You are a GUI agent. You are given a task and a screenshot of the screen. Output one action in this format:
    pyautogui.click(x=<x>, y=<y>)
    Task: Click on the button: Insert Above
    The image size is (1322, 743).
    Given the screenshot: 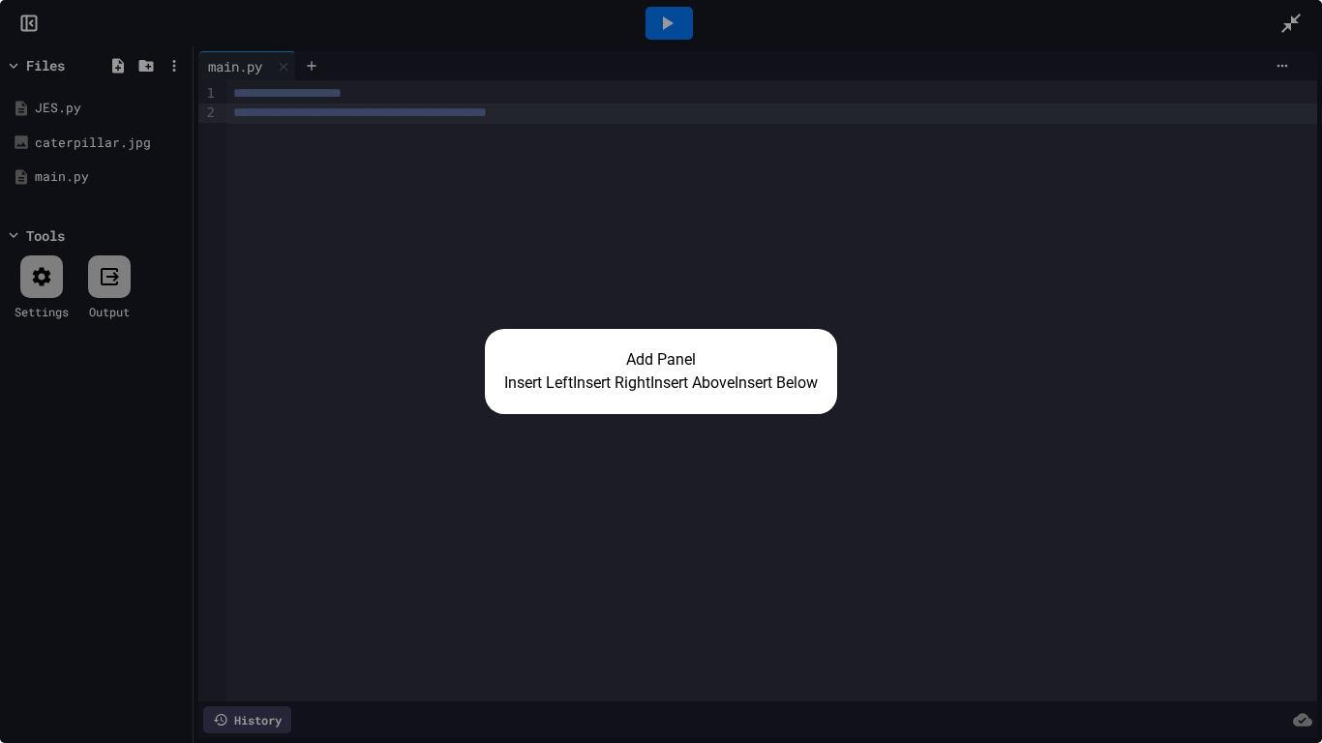 What is the action you would take?
    pyautogui.click(x=692, y=383)
    